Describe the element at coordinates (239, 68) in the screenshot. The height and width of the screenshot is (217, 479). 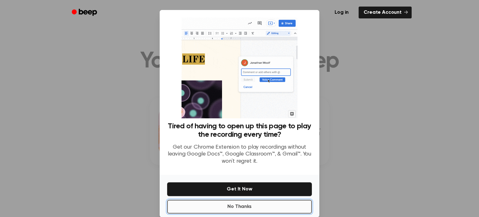
I see `img: Beep extension in action` at that location.